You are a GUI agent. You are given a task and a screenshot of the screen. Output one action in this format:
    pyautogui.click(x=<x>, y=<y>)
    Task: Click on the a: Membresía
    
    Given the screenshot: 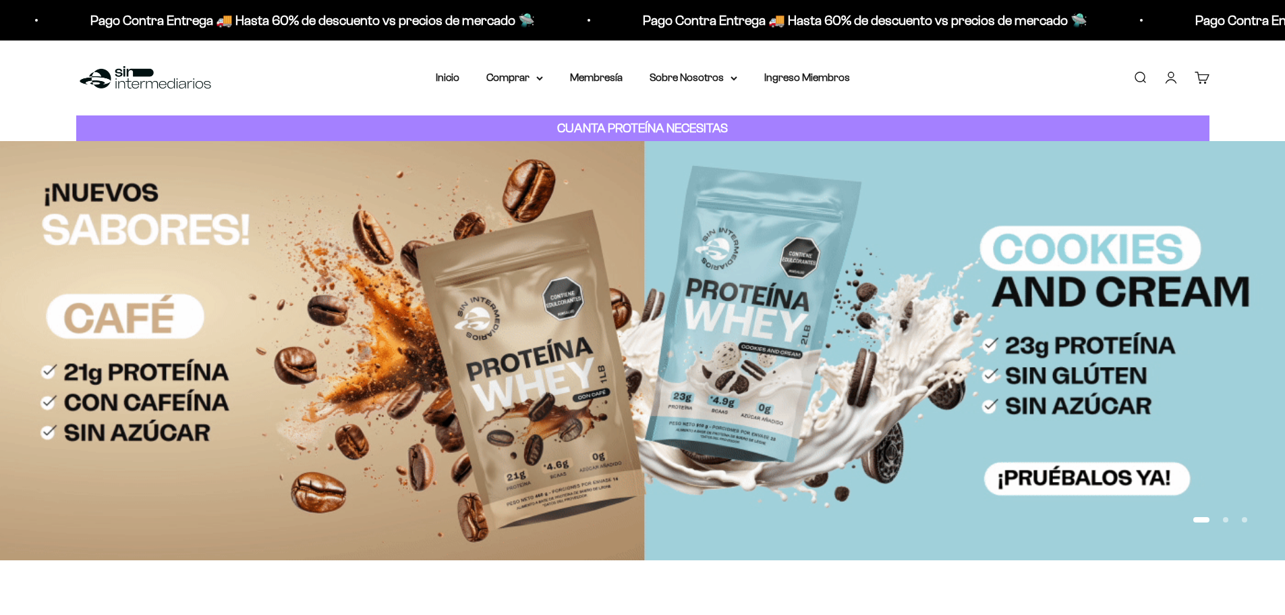 What is the action you would take?
    pyautogui.click(x=597, y=77)
    